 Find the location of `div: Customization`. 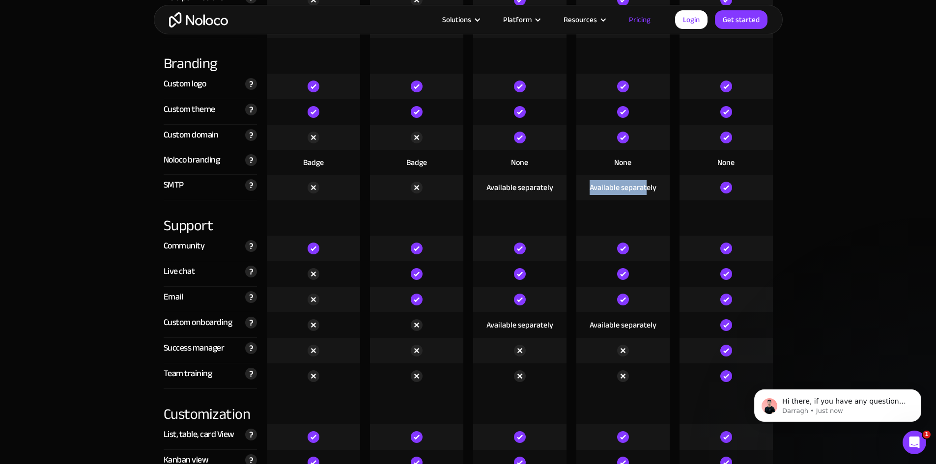

div: Customization is located at coordinates (210, 407).